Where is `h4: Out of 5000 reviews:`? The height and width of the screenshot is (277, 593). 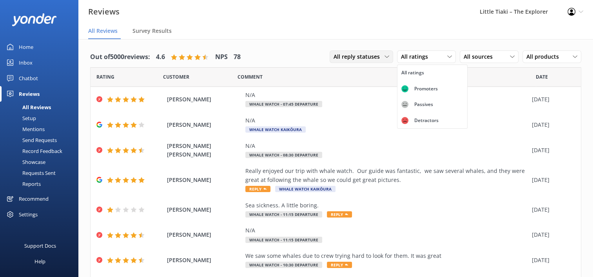 h4: Out of 5000 reviews: is located at coordinates (120, 57).